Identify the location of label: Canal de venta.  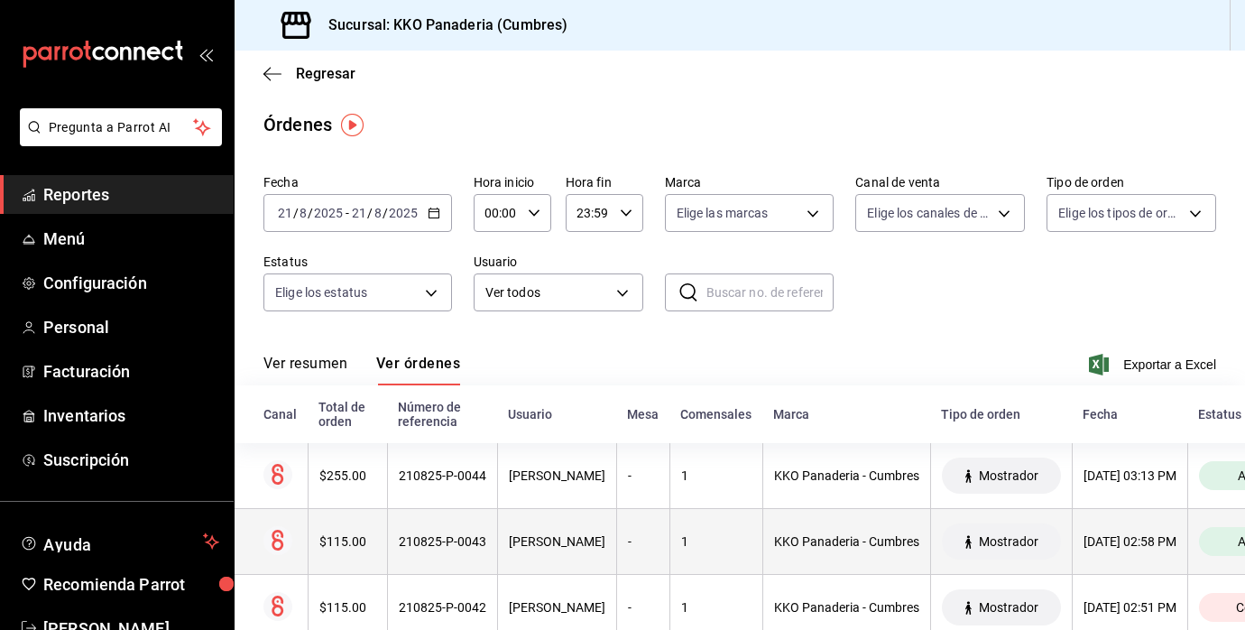
(940, 182).